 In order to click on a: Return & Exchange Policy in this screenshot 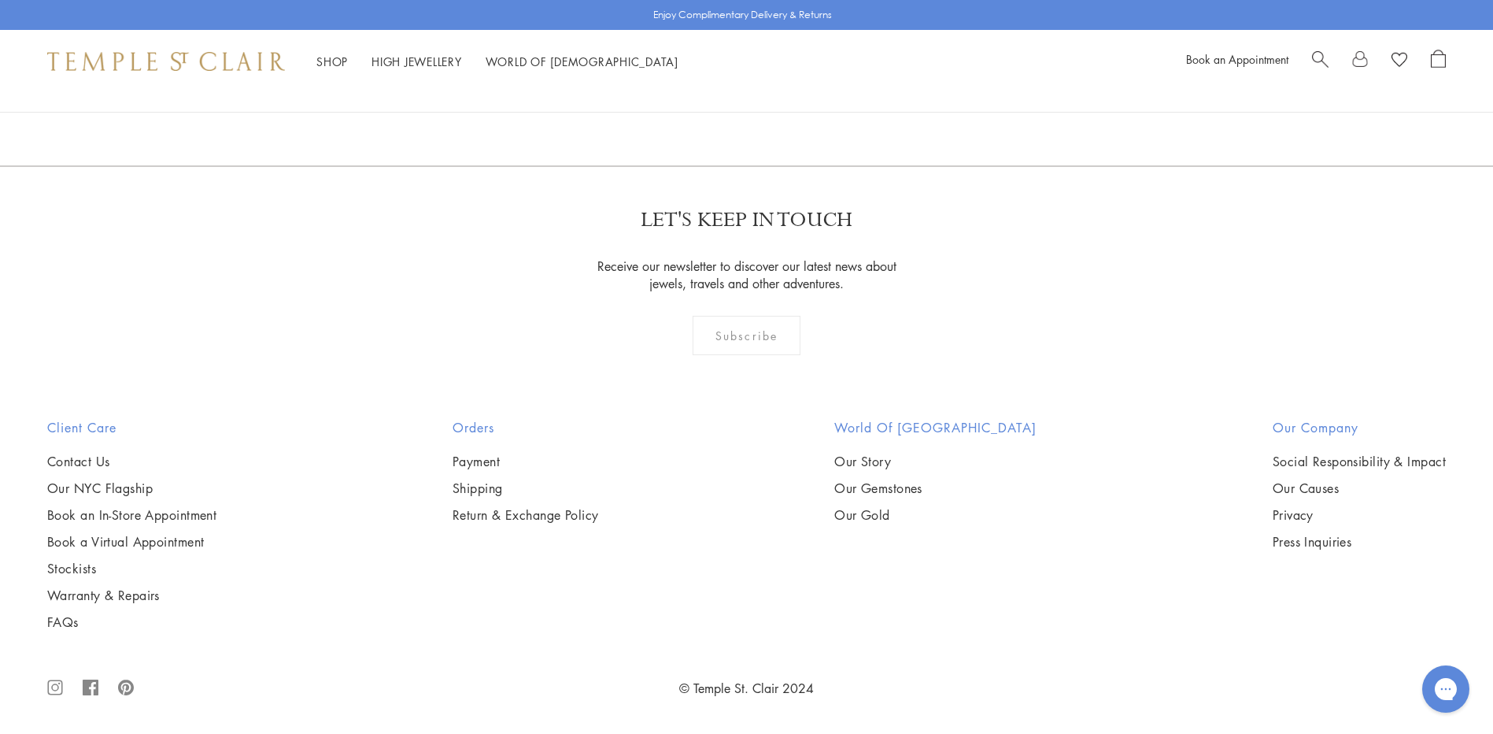, I will do `click(526, 515)`.